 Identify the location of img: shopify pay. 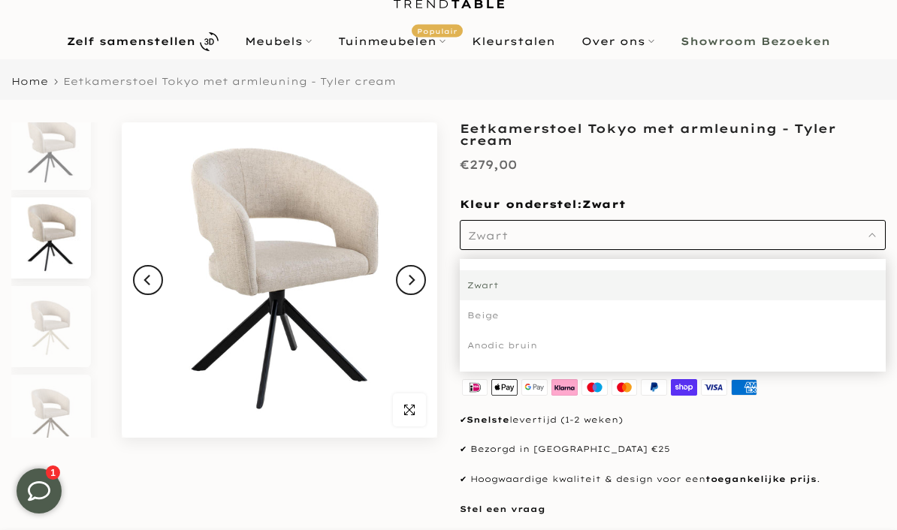
(684, 388).